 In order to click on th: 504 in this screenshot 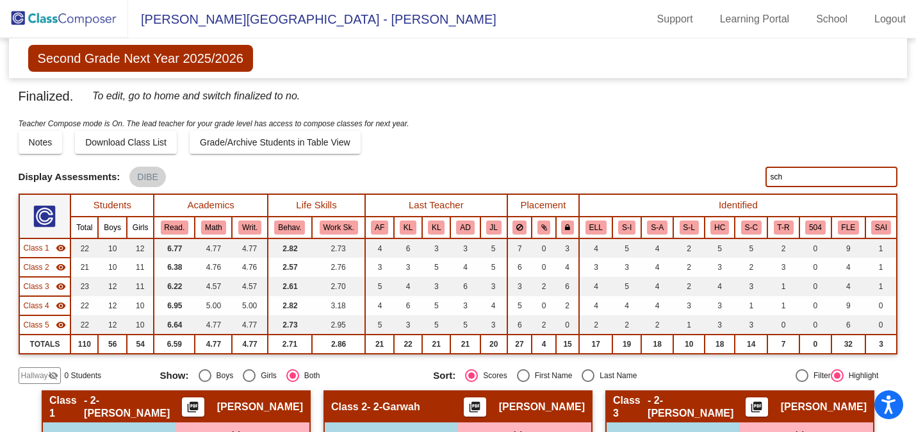, I will do `click(816, 228)`.